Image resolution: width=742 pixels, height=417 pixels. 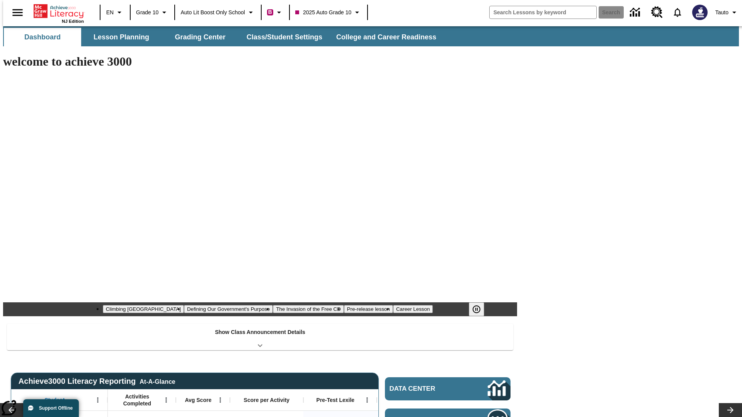 I want to click on a: Notifications, so click(x=677, y=12).